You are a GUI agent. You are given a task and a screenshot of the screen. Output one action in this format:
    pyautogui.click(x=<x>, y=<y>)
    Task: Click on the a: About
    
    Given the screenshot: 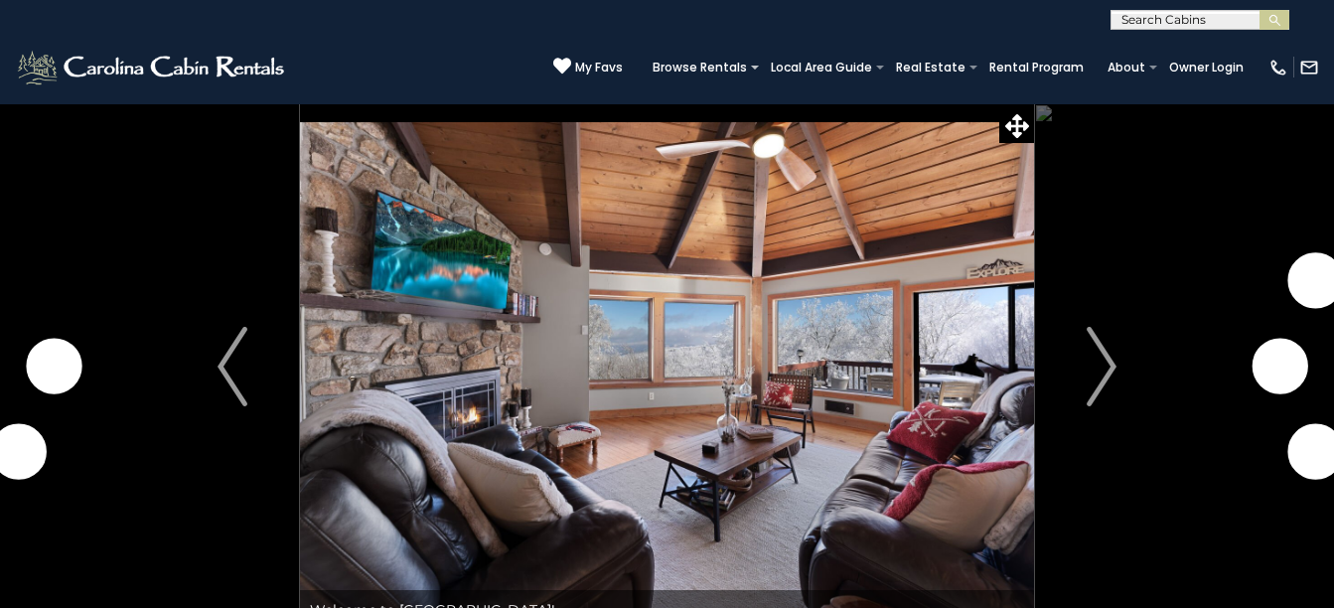 What is the action you would take?
    pyautogui.click(x=1126, y=68)
    